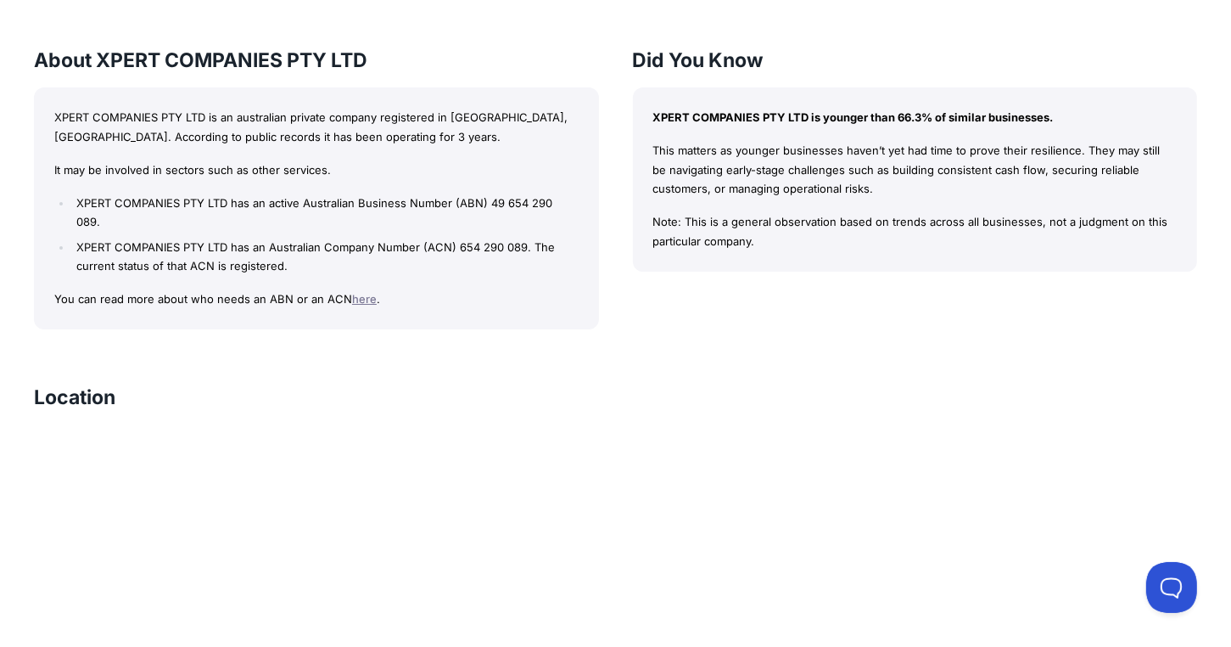 This screenshot has height=647, width=1231. Describe the element at coordinates (916, 117) in the screenshot. I see `p: XPERT COMPANIES PTY LTD is younger than 66.3% of similar businesses.` at that location.